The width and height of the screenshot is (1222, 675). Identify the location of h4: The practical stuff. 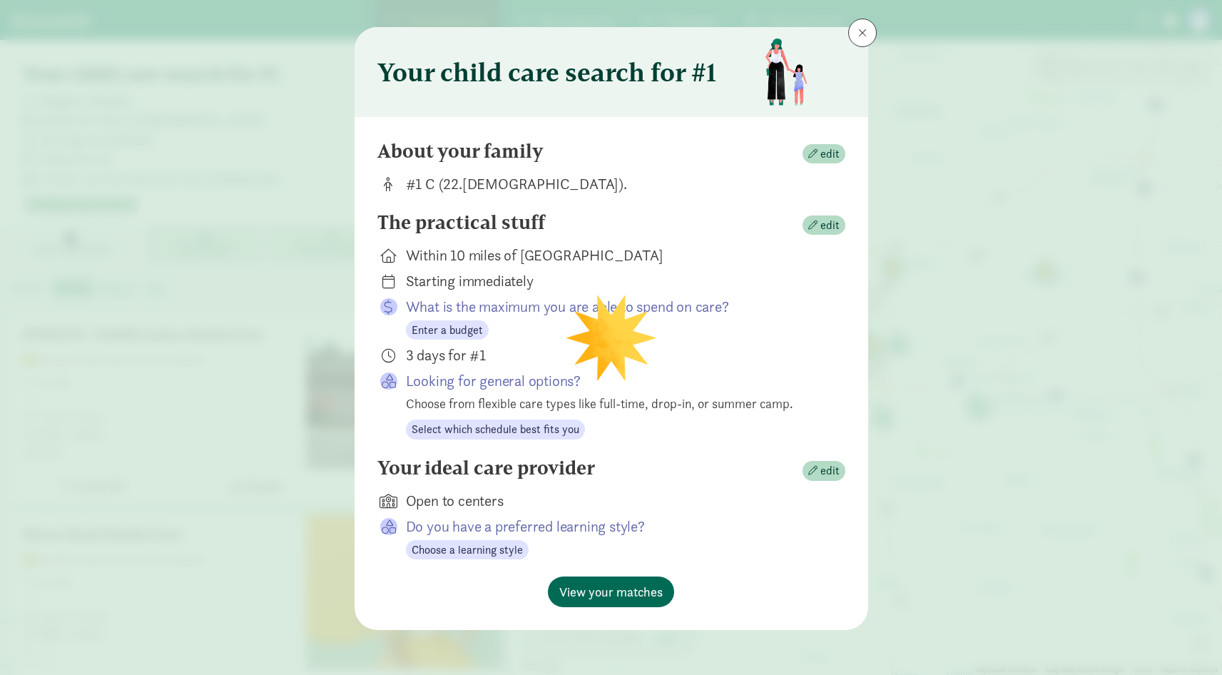
(461, 223).